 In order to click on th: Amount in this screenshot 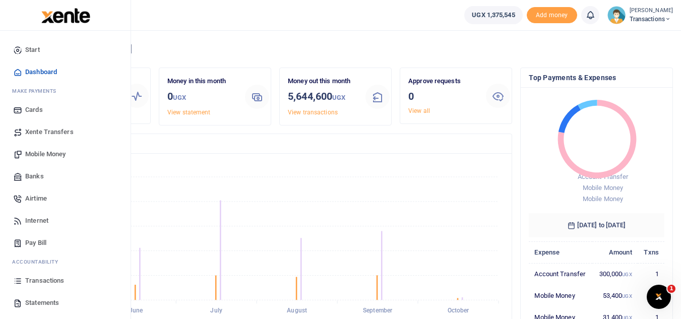, I will do `click(615, 252)`.